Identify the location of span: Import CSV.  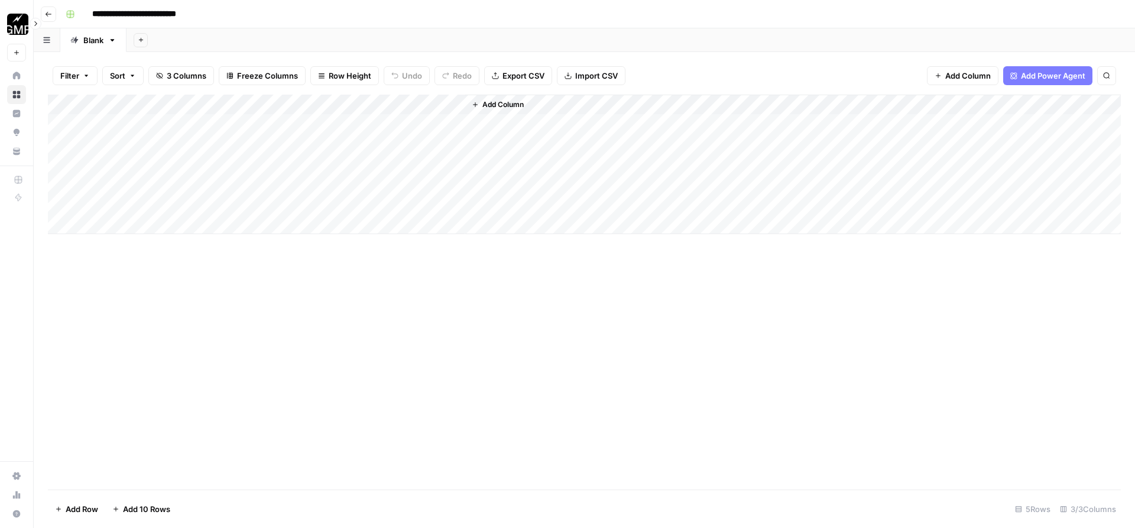
(597, 76).